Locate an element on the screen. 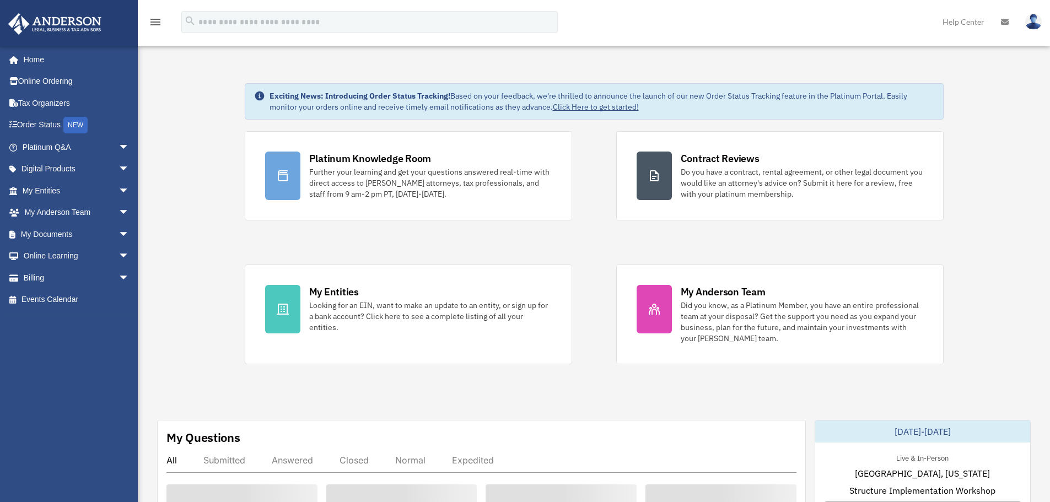 The image size is (1050, 502). span: Structure Implementation Workshop is located at coordinates (922, 490).